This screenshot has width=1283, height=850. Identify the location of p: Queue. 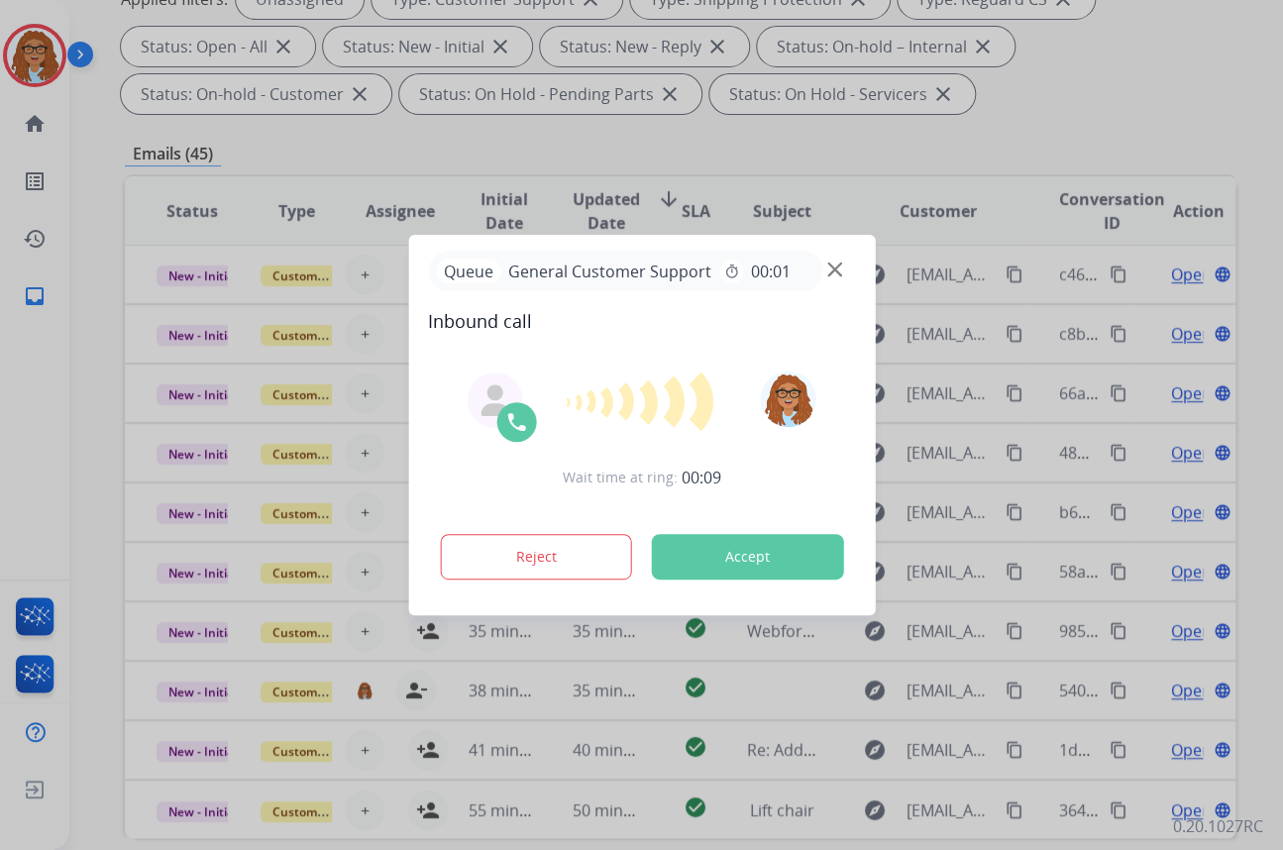
(468, 271).